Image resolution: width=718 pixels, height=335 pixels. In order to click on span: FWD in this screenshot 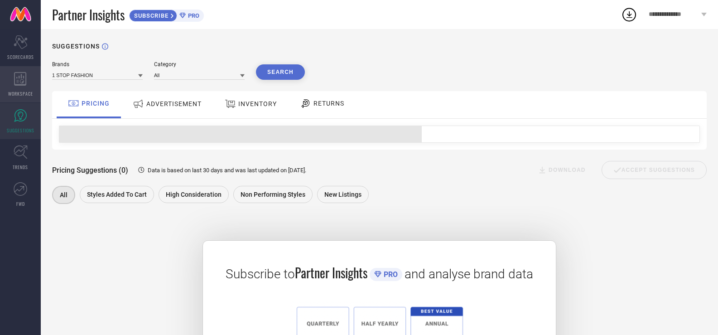, I will do `click(20, 203)`.